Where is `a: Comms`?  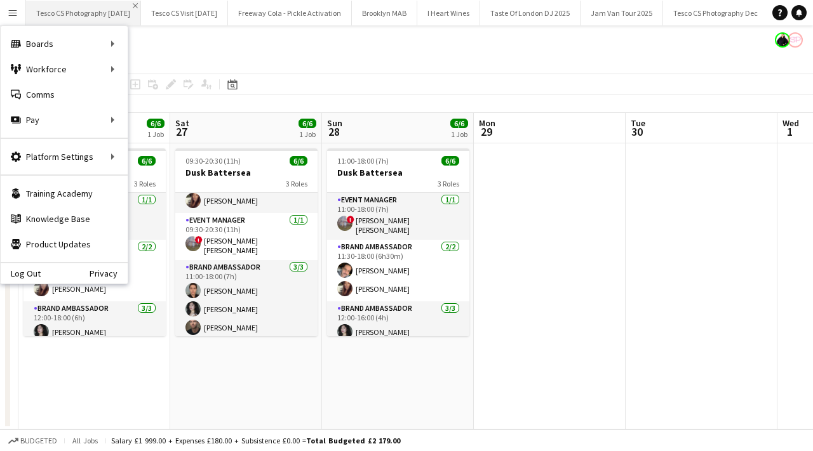
a: Comms is located at coordinates (64, 95).